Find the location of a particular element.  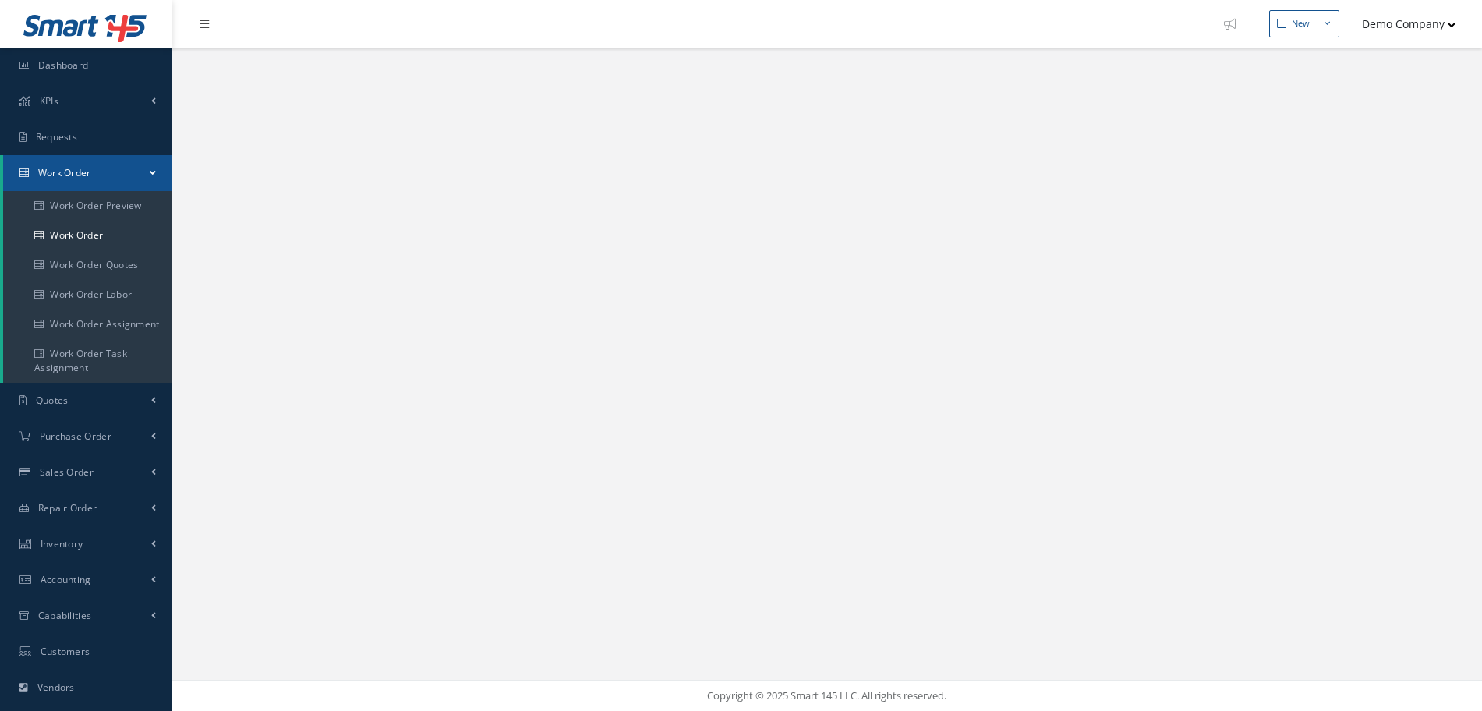

span: Inventory is located at coordinates (62, 543).